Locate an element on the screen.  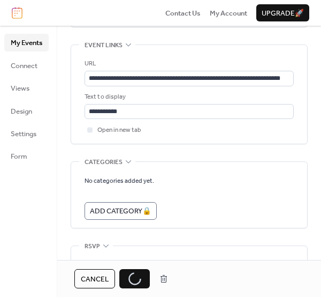
span: Contact Us is located at coordinates (183, 13).